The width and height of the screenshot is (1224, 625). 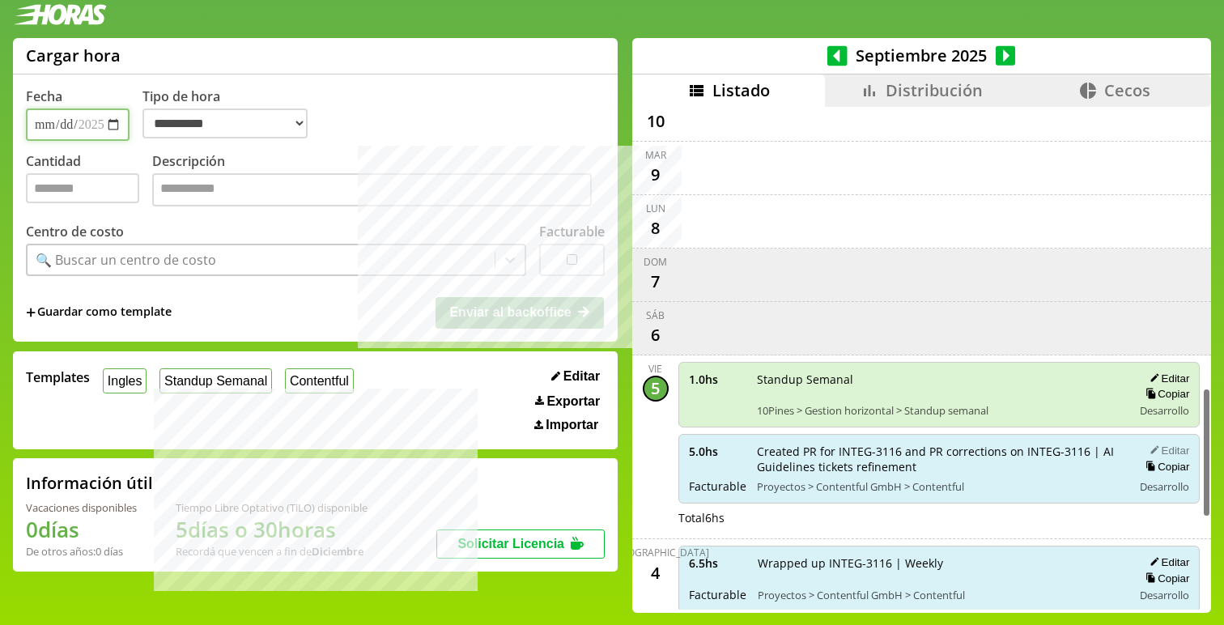 I want to click on div: sáb, so click(x=655, y=315).